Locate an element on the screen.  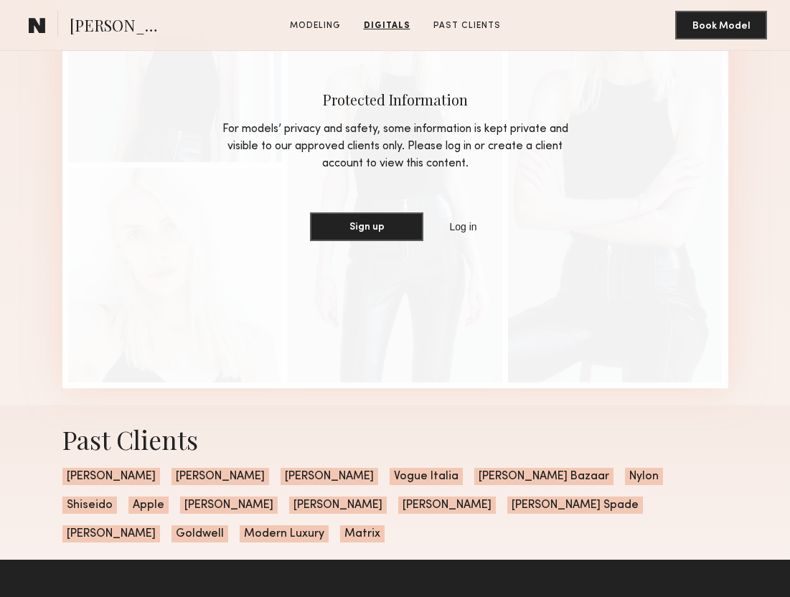
div: For models’ privacy and safety, some information is kept private and visible to our approved clie... is located at coordinates (395, 146).